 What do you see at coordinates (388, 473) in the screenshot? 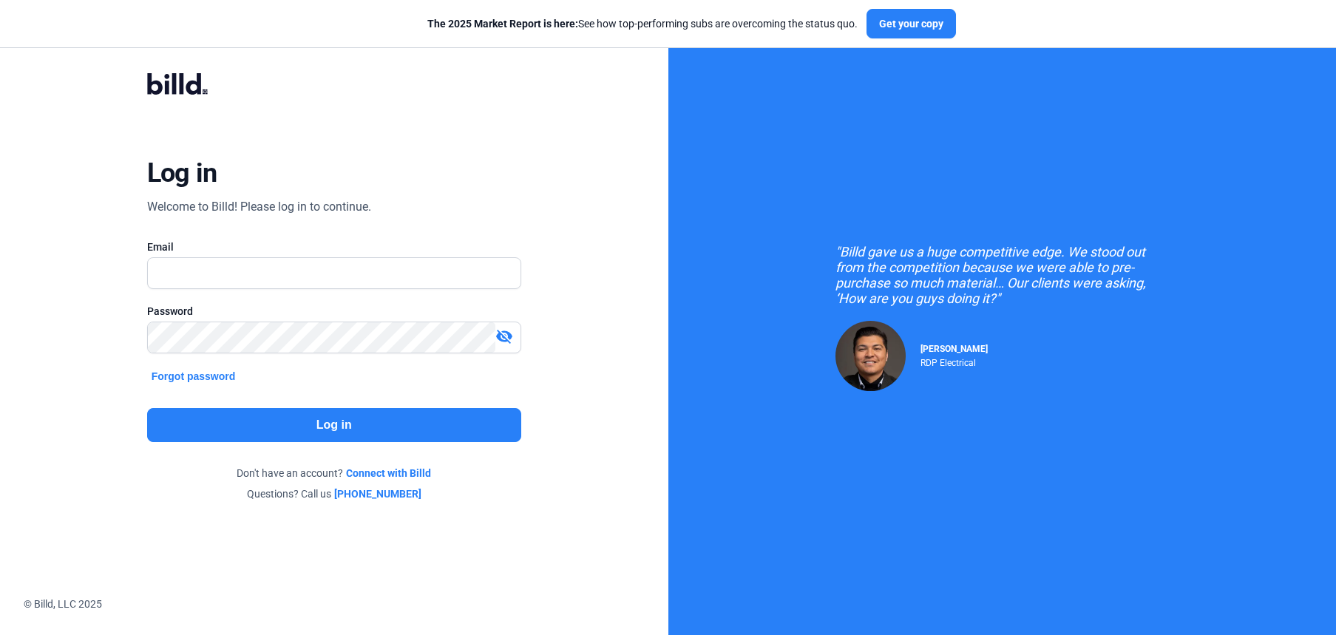
I see `a: Connect with Billd` at bounding box center [388, 473].